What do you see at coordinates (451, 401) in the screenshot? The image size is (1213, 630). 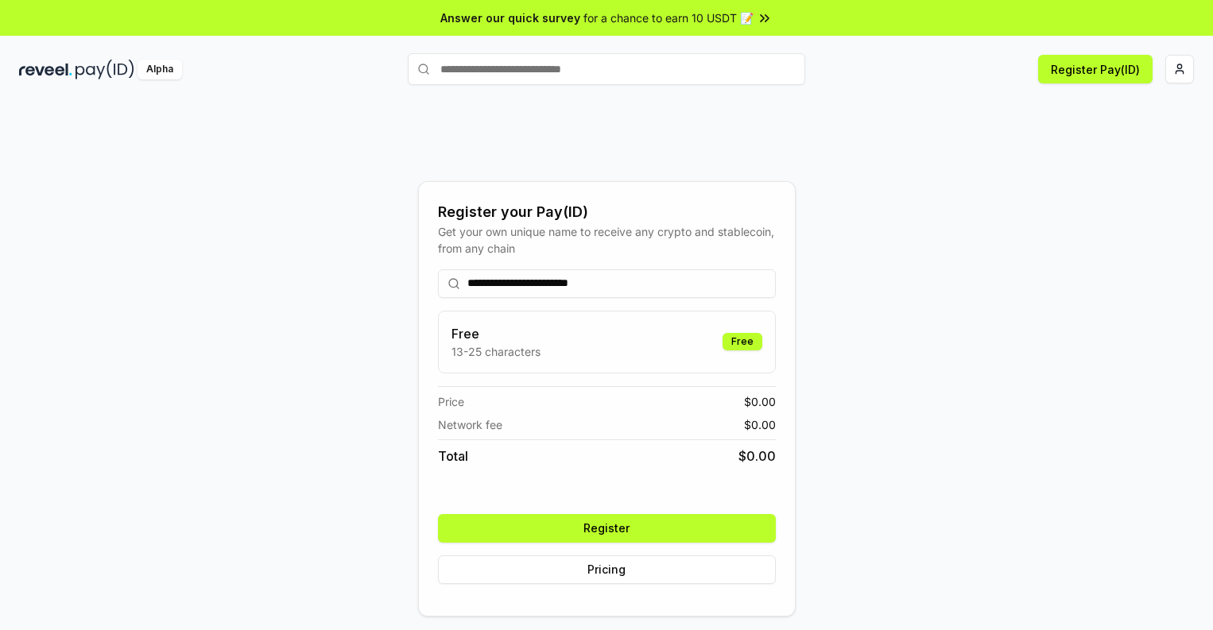 I see `span: Price` at bounding box center [451, 401].